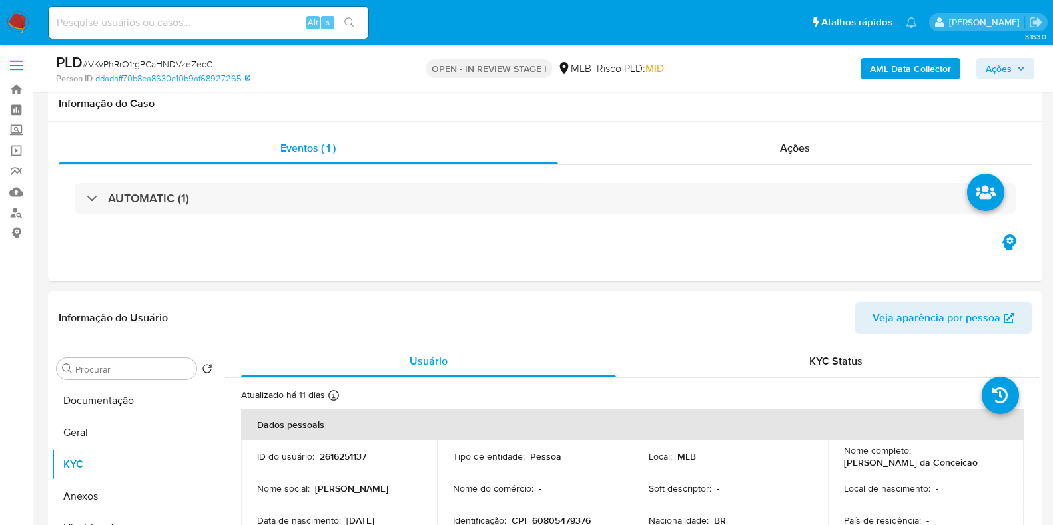 This screenshot has width=1053, height=525. Describe the element at coordinates (428, 361) in the screenshot. I see `span: Usuário` at that location.